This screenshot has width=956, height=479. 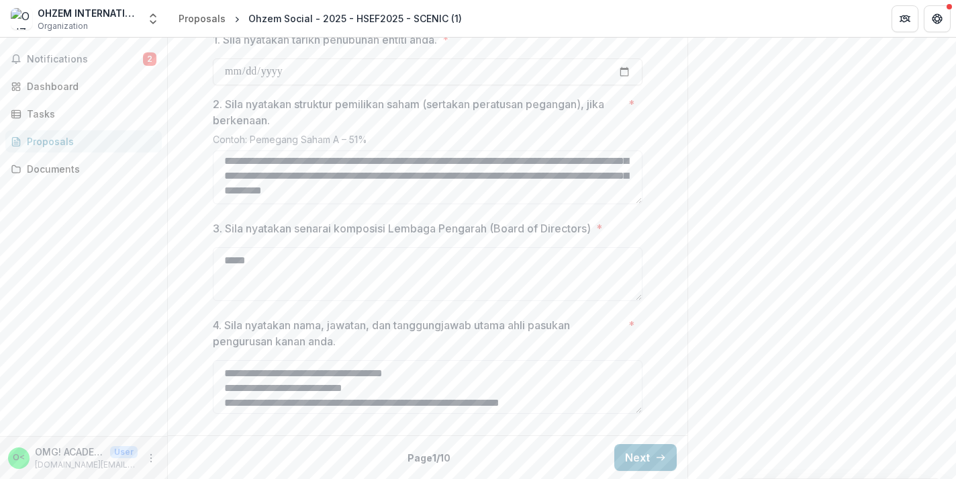 I want to click on span: 2, so click(x=150, y=59).